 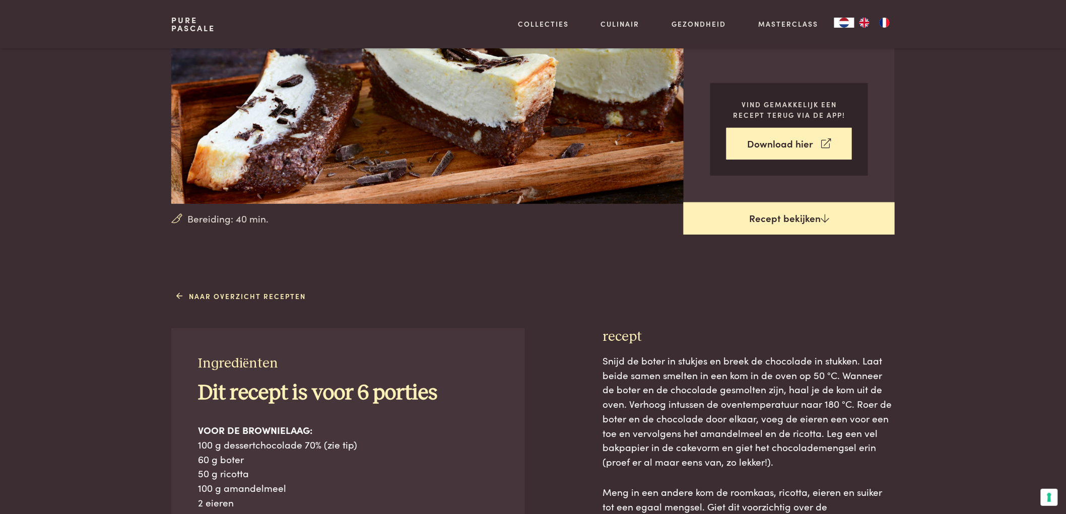 I want to click on span: Ingrediënten, so click(x=238, y=364).